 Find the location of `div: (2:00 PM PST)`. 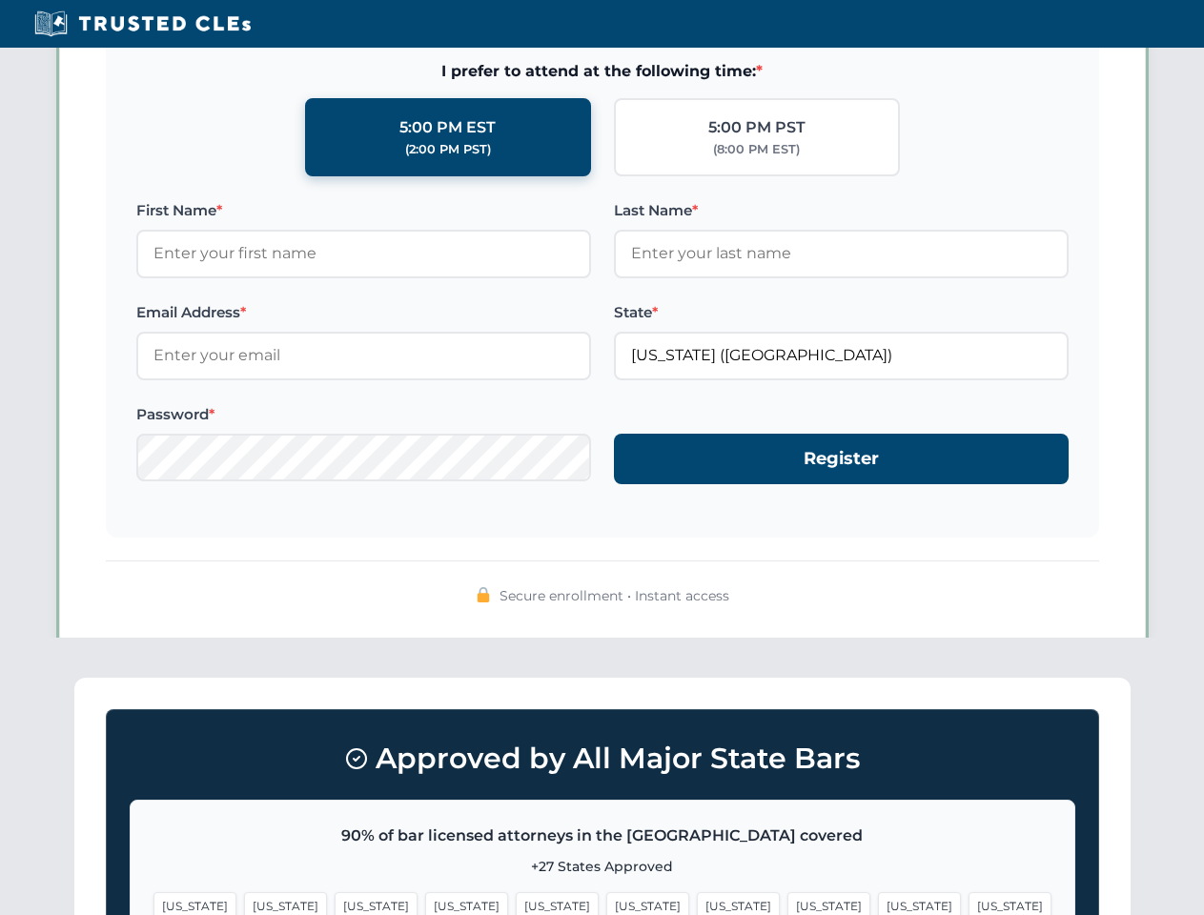

div: (2:00 PM PST) is located at coordinates (448, 150).